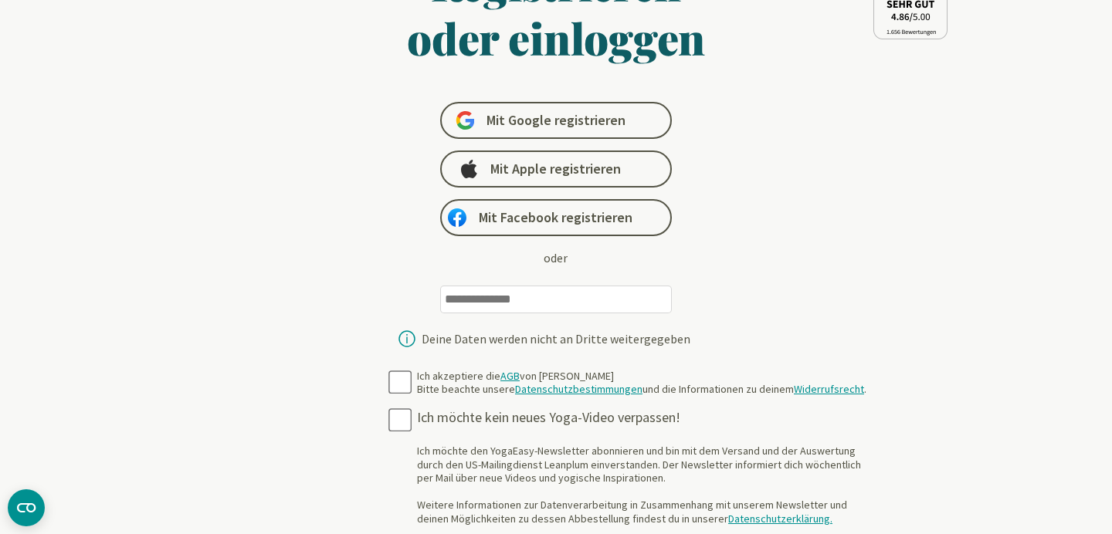 Image resolution: width=1112 pixels, height=534 pixels. Describe the element at coordinates (646, 485) in the screenshot. I see `div: Ich möchte den YogaEasy-Newsletter abonnieren und bin mit dem Versand und der Auswertung durch de...` at that location.